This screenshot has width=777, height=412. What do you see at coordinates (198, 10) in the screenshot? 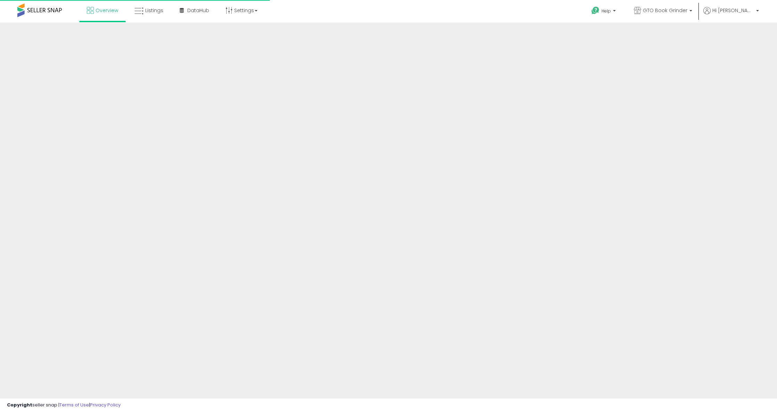
I see `span: DataHub` at bounding box center [198, 10].